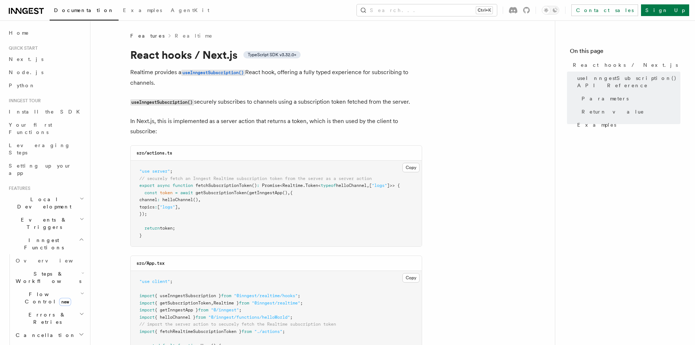 This screenshot has height=345, width=695. Describe the element at coordinates (40, 169) in the screenshot. I see `span: Setting up your app` at that location.